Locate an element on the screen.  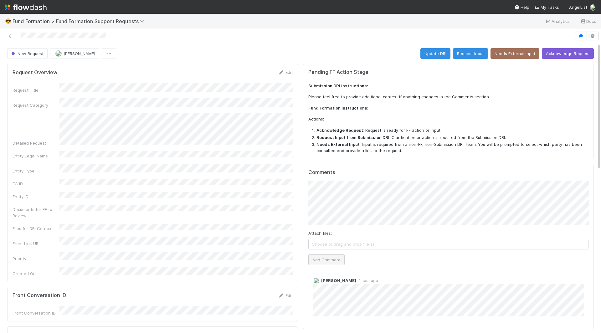
div: Entity Legal Name is located at coordinates (36, 156).